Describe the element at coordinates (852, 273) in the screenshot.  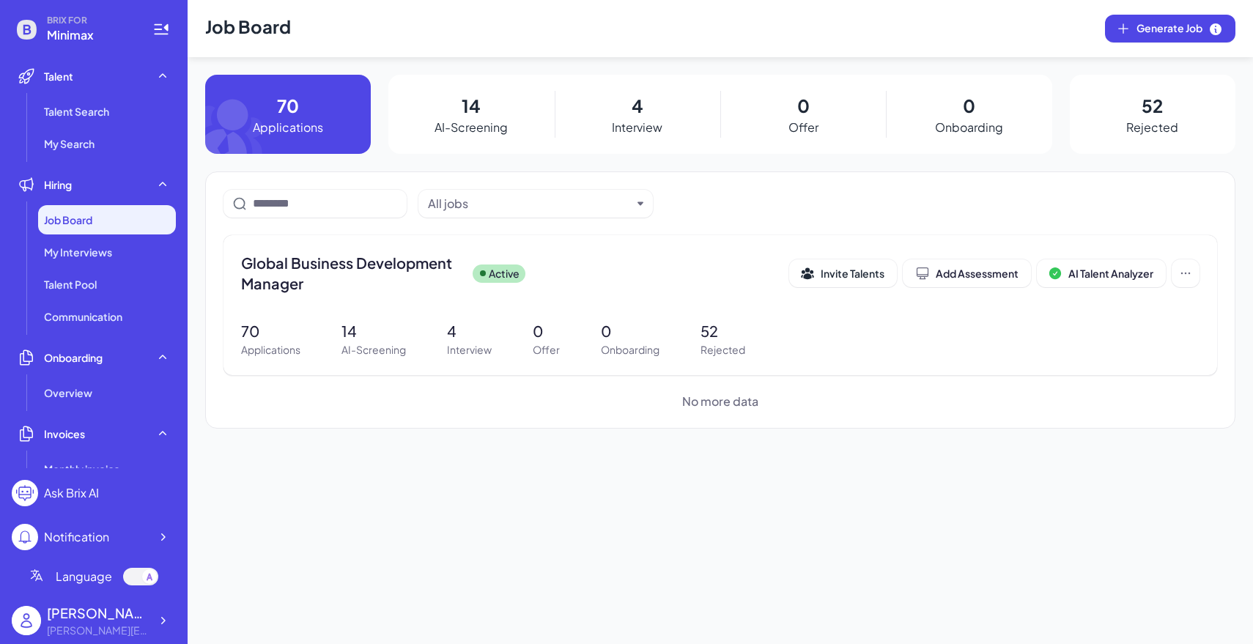
I see `span: Invite Talents` at that location.